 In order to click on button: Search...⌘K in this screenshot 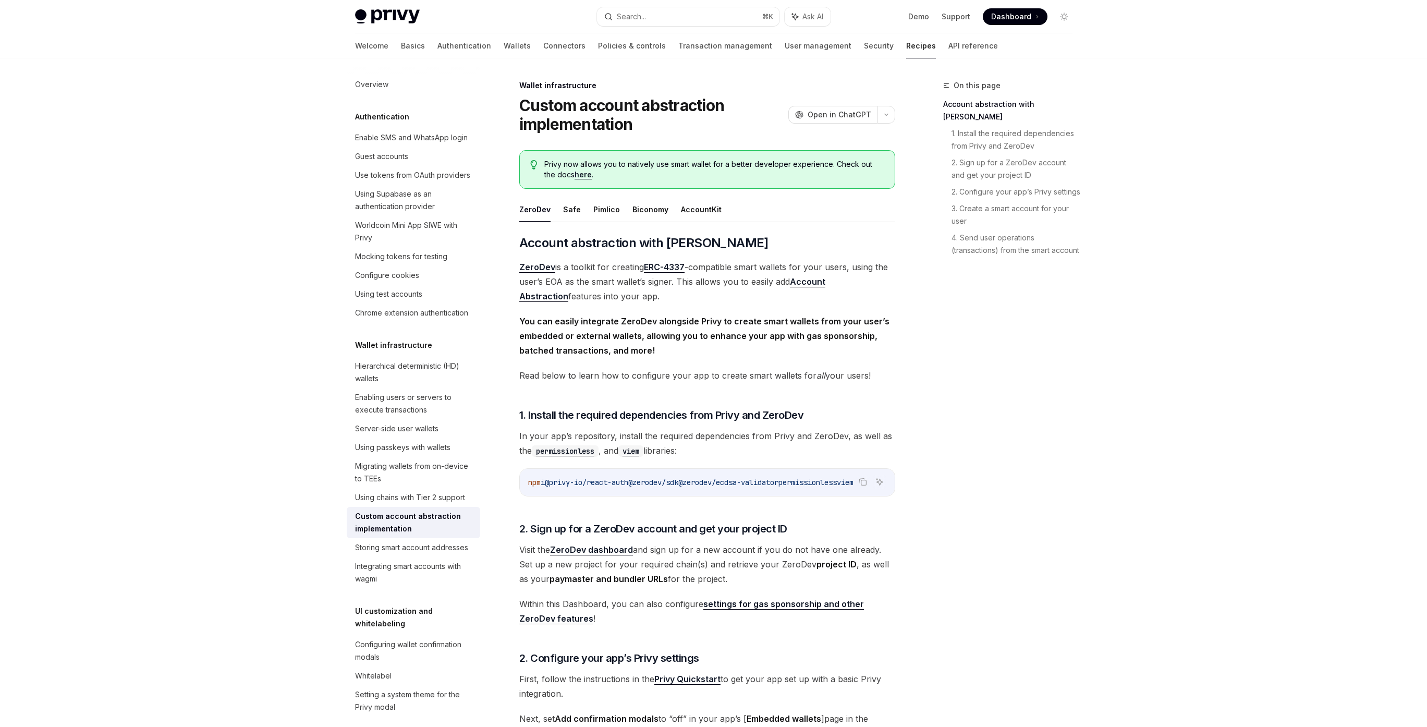, I will do `click(688, 17)`.